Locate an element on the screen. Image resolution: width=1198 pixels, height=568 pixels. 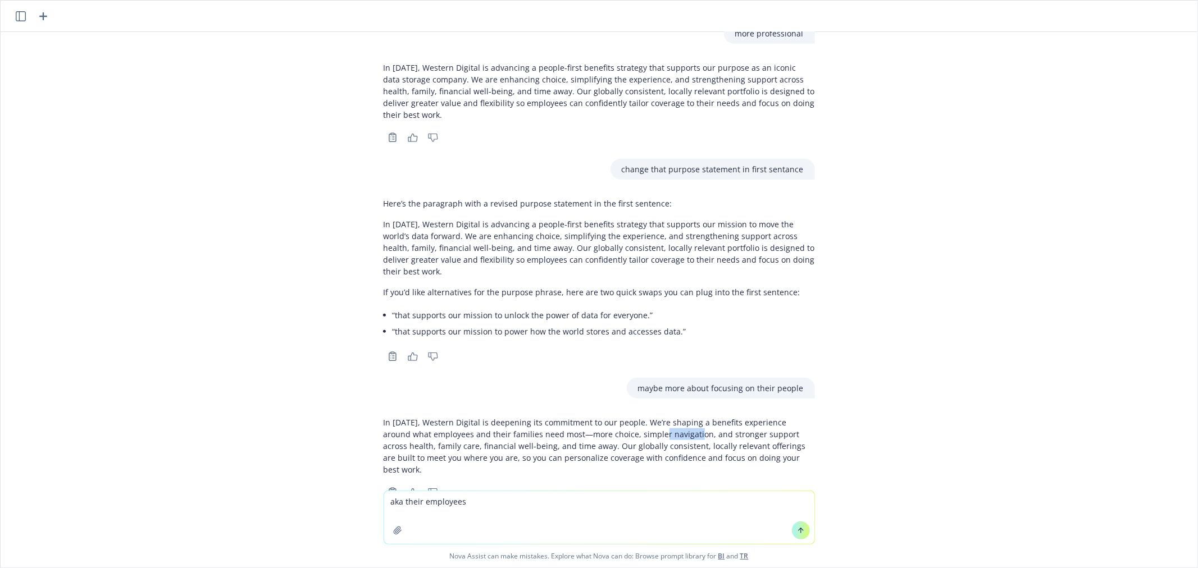
p: If you’d like alternatives for the purpose phrase, here are two quick swaps you can plug into the... is located at coordinates (599, 292).